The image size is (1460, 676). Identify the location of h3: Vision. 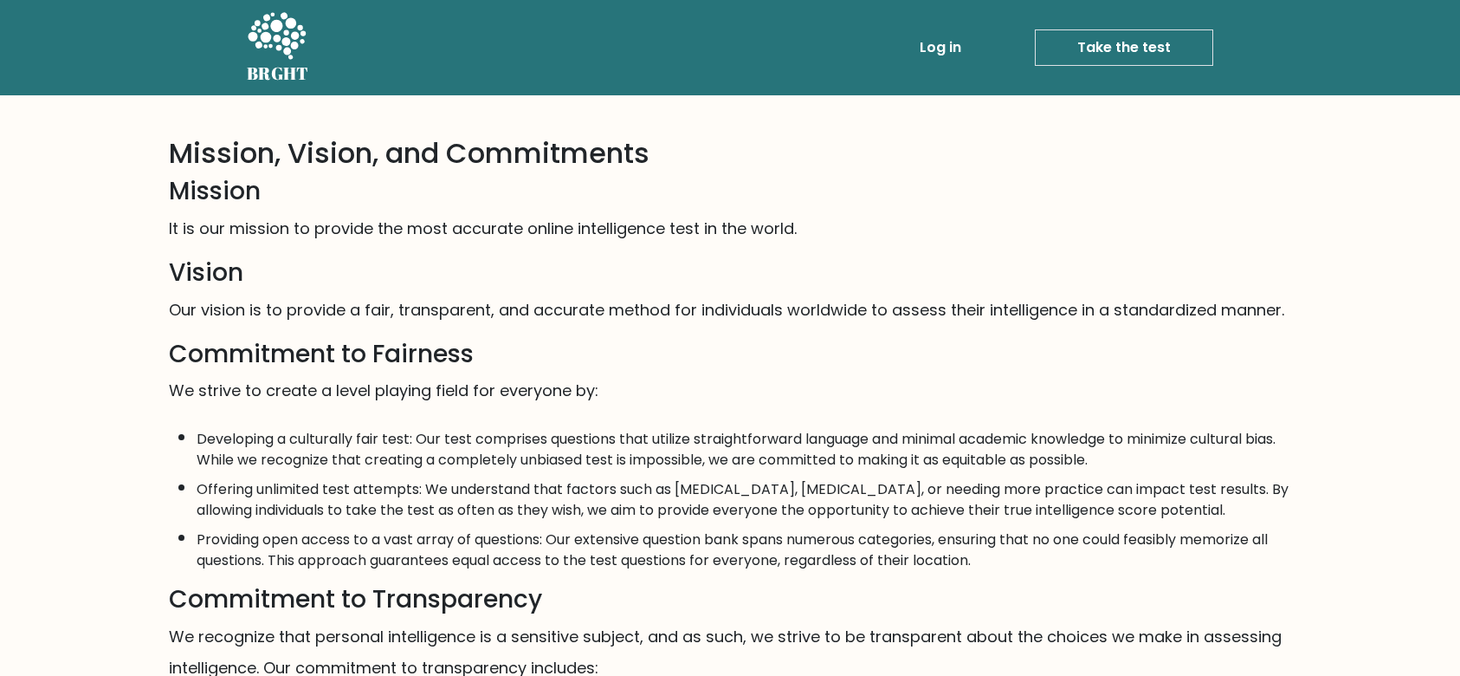
(730, 273).